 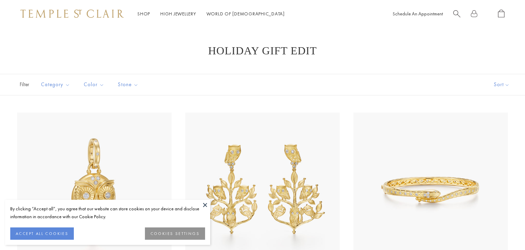 What do you see at coordinates (178, 14) in the screenshot?
I see `a: High JewelleryHigh Jewellery` at bounding box center [178, 14].